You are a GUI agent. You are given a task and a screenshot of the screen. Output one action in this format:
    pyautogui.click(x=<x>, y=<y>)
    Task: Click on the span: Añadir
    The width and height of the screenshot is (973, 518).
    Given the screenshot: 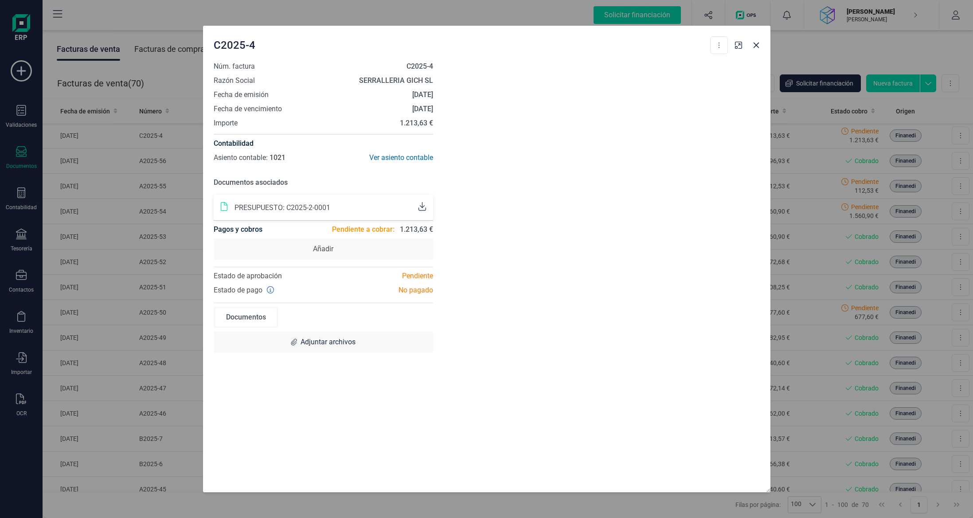 What is the action you would take?
    pyautogui.click(x=323, y=249)
    